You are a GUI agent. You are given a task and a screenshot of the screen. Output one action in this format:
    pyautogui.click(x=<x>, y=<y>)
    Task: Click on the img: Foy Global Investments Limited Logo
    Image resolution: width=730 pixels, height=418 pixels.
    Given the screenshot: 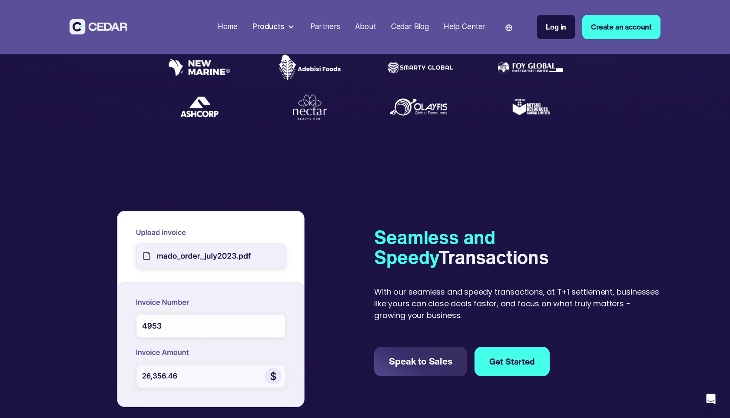 What is the action you would take?
    pyautogui.click(x=531, y=67)
    